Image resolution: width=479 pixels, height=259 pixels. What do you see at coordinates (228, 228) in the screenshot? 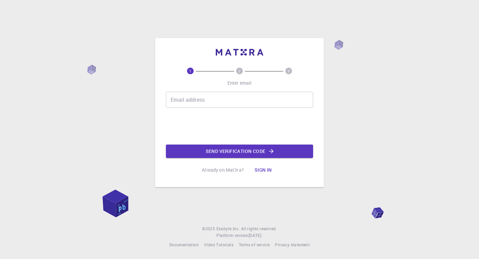
I see `span: Exabyte Inc.` at bounding box center [228, 228].